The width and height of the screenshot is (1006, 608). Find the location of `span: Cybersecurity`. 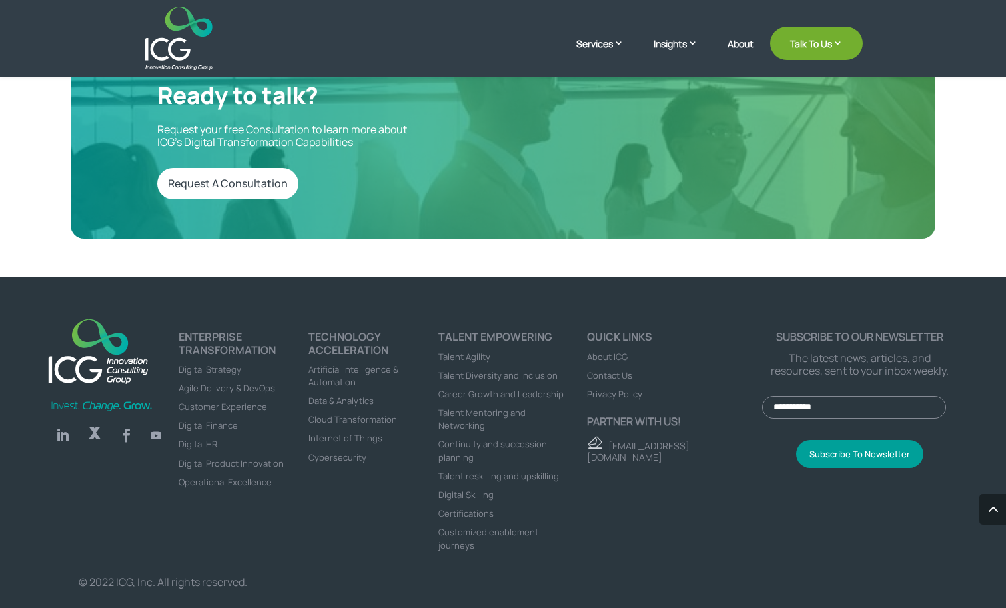

span: Cybersecurity is located at coordinates (337, 457).